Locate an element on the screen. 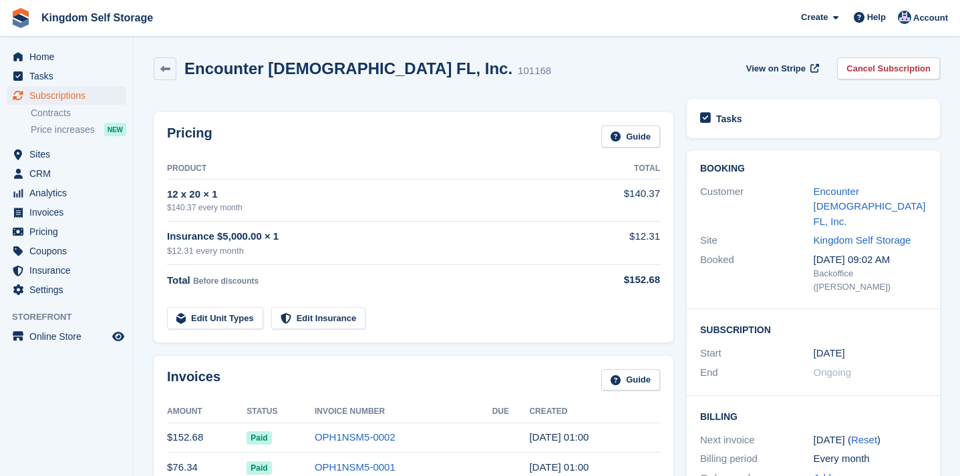 Image resolution: width=960 pixels, height=476 pixels. h2: Invoices is located at coordinates (194, 380).